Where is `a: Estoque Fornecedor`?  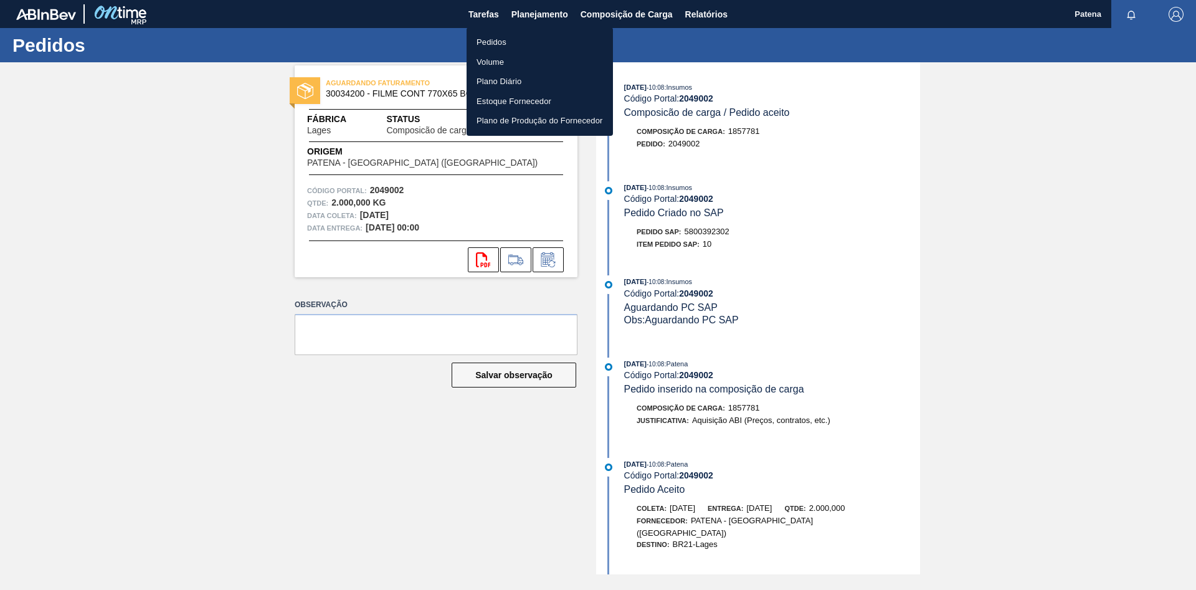
a: Estoque Fornecedor is located at coordinates (540, 102).